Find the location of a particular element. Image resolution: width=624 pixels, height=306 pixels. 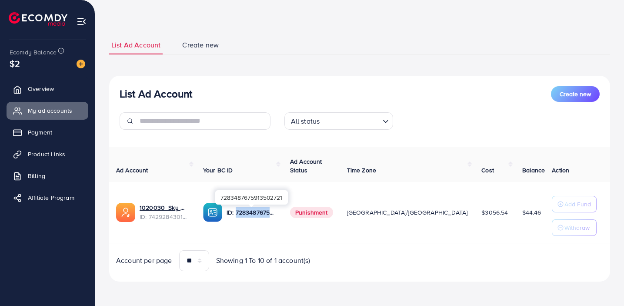

span: Punishment is located at coordinates (311, 212).